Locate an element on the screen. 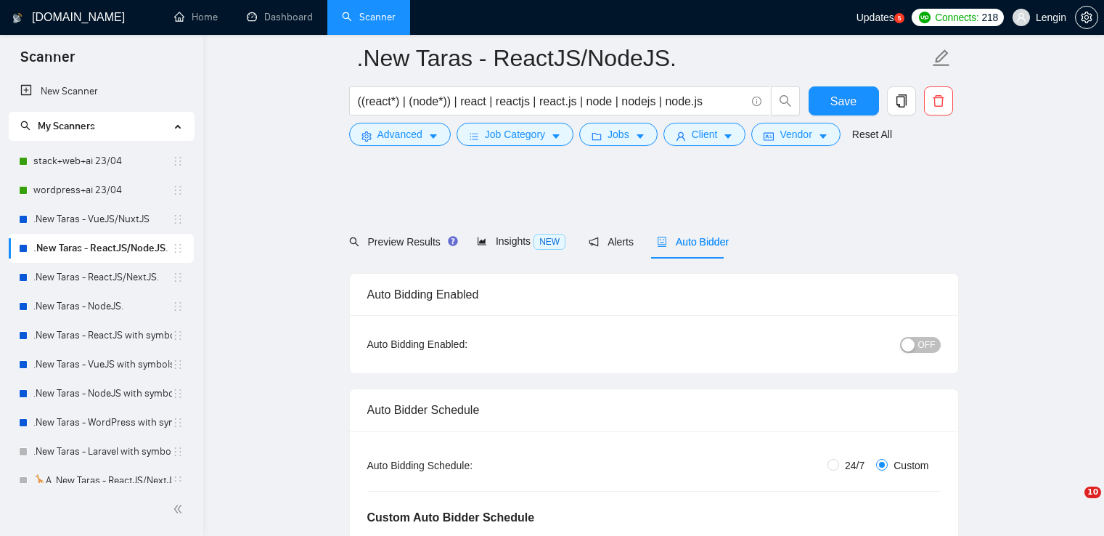  a: .New Taras - Laravel with symbols is located at coordinates (102, 451).